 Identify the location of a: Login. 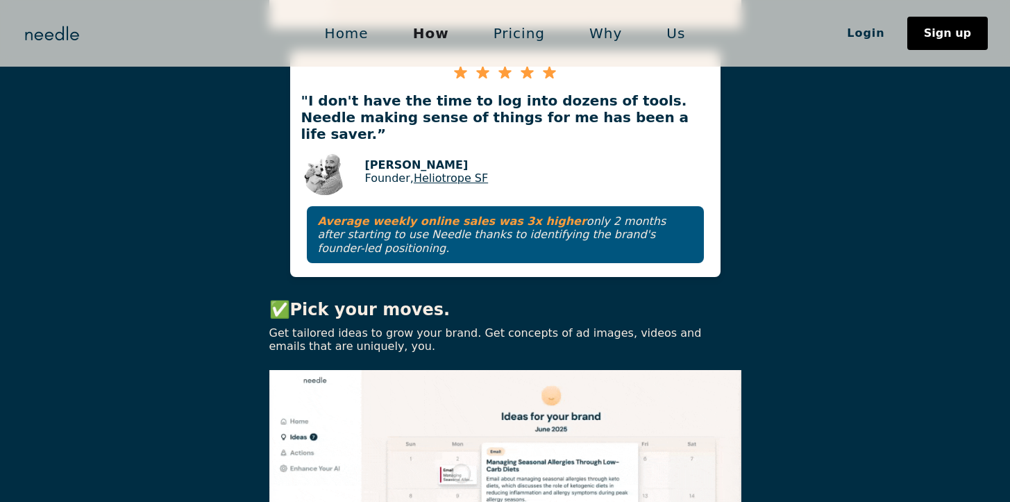
(866, 33).